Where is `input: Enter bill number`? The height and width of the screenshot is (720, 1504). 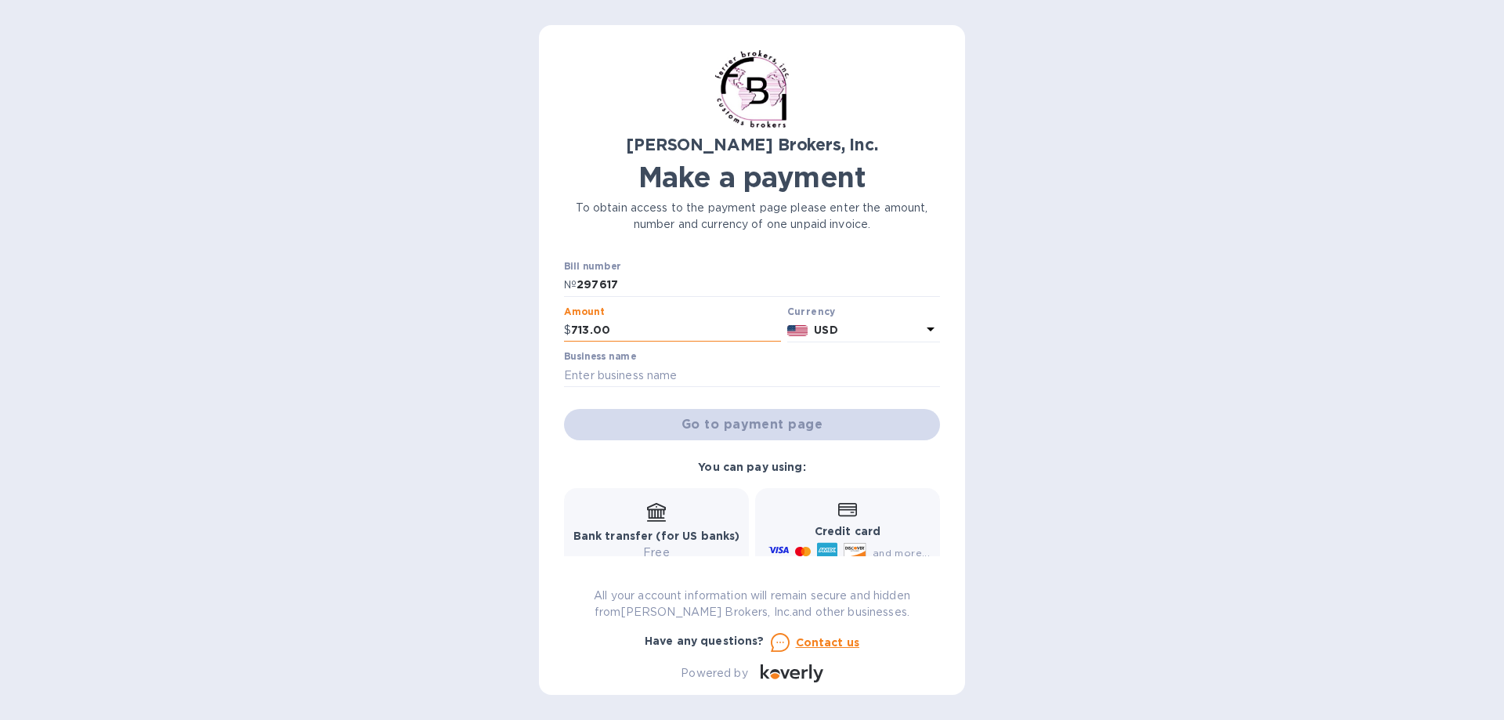
input: Enter bill number is located at coordinates (758, 285).